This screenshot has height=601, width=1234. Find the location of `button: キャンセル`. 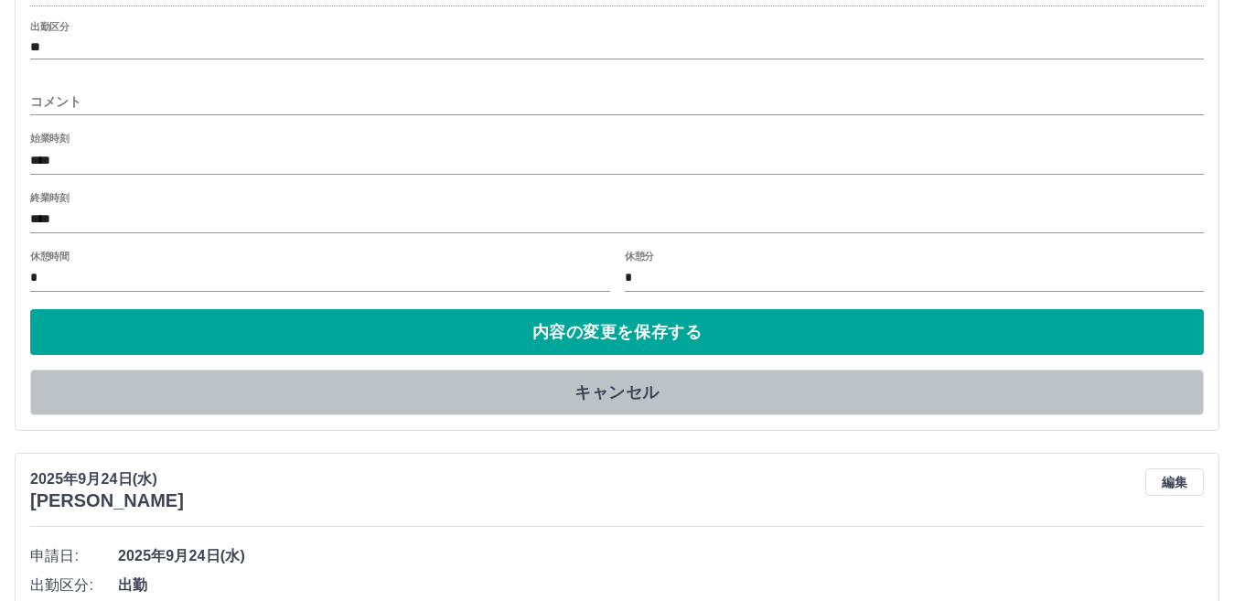

button: キャンセル is located at coordinates (617, 393).